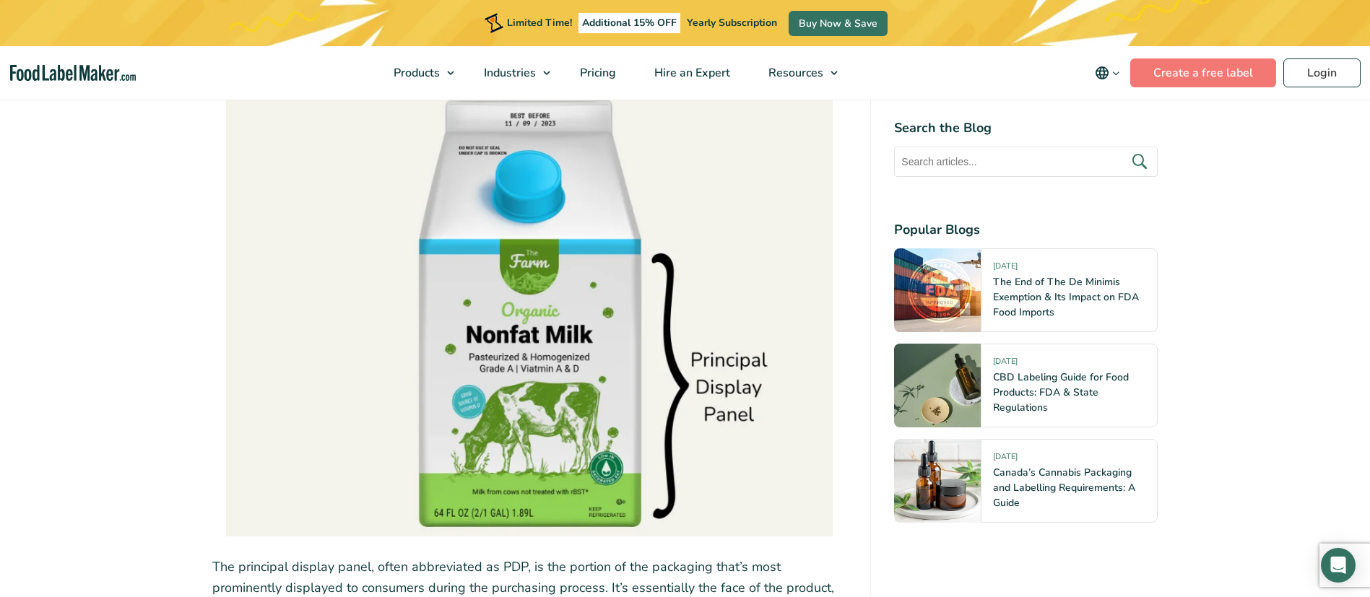 The width and height of the screenshot is (1370, 597). What do you see at coordinates (1061, 392) in the screenshot?
I see `a: CBD Labeling Guide for Food Products: FDA & State Regulations` at bounding box center [1061, 392].